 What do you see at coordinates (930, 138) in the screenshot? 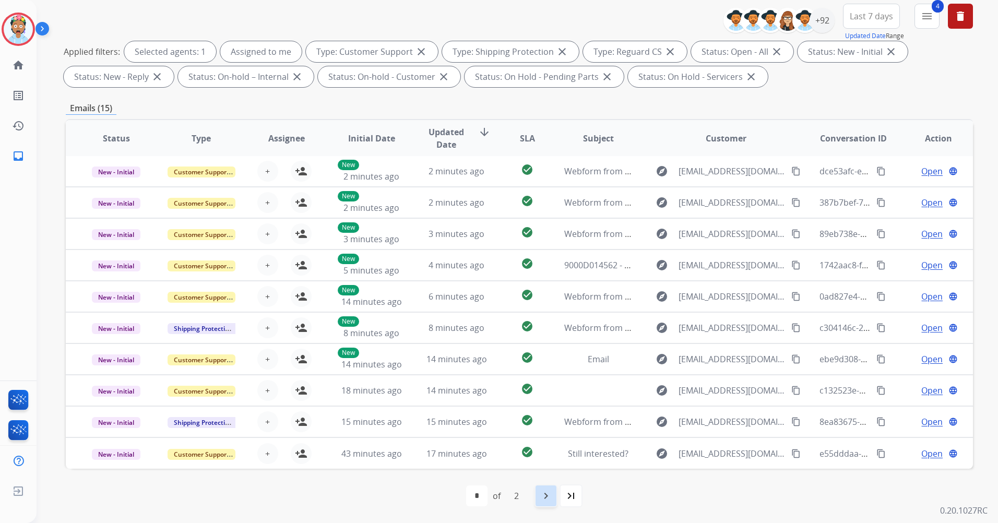
I see `th: Action` at bounding box center [930, 138].